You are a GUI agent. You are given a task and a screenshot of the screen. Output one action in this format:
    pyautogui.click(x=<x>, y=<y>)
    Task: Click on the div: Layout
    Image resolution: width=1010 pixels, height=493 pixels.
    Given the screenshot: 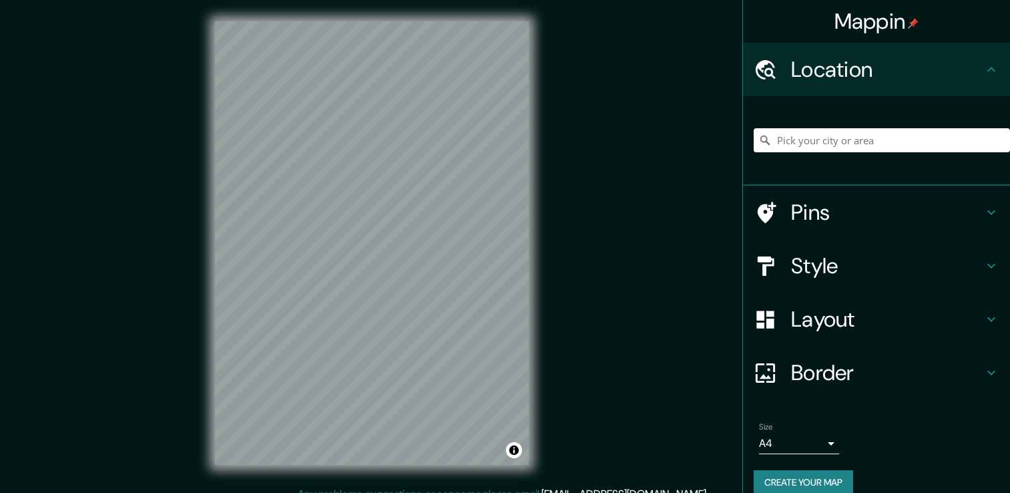 What is the action you would take?
    pyautogui.click(x=877, y=319)
    